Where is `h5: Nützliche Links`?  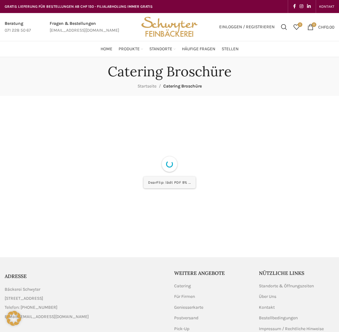 h5: Nützliche Links is located at coordinates (297, 273).